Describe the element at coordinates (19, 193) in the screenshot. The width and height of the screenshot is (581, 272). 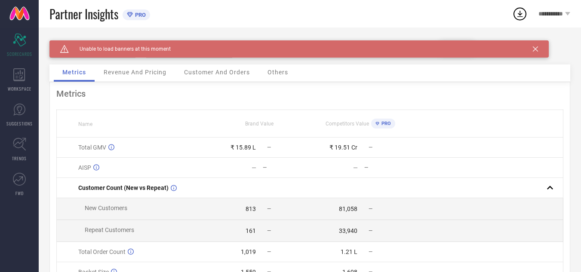
I see `span: FWD` at that location.